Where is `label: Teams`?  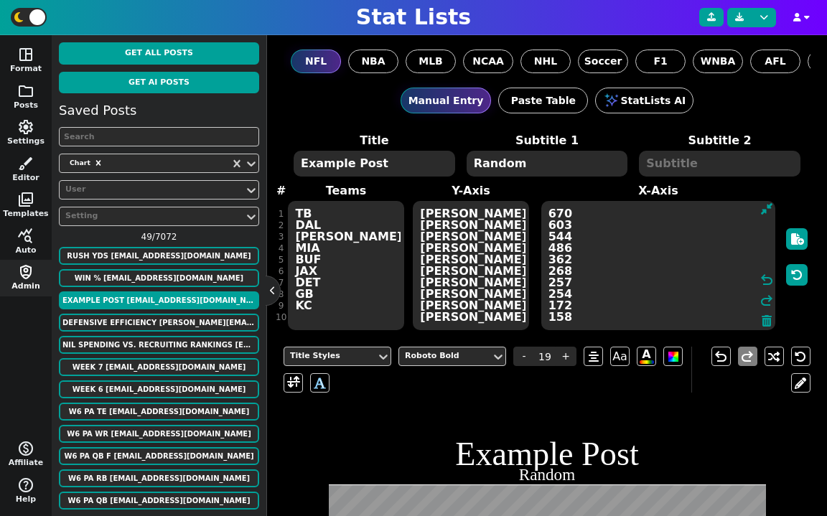 label: Teams is located at coordinates (346, 191).